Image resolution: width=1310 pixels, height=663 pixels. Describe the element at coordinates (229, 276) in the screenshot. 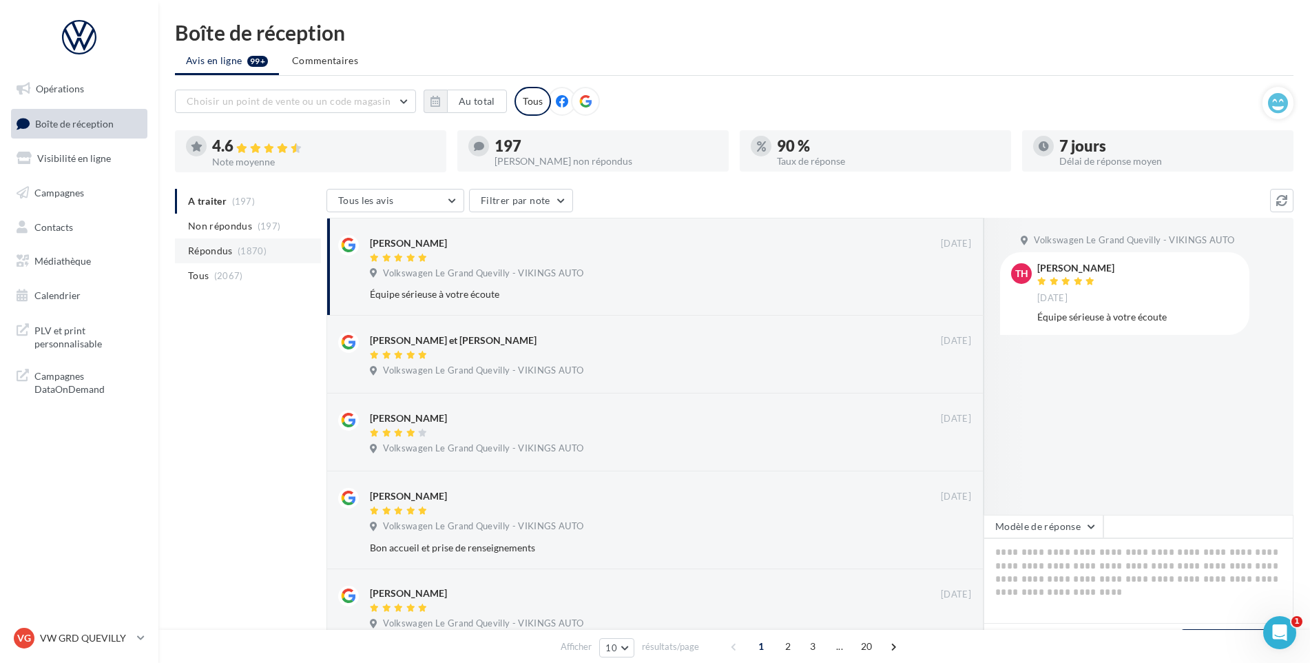

I see `span: (2067)` at that location.